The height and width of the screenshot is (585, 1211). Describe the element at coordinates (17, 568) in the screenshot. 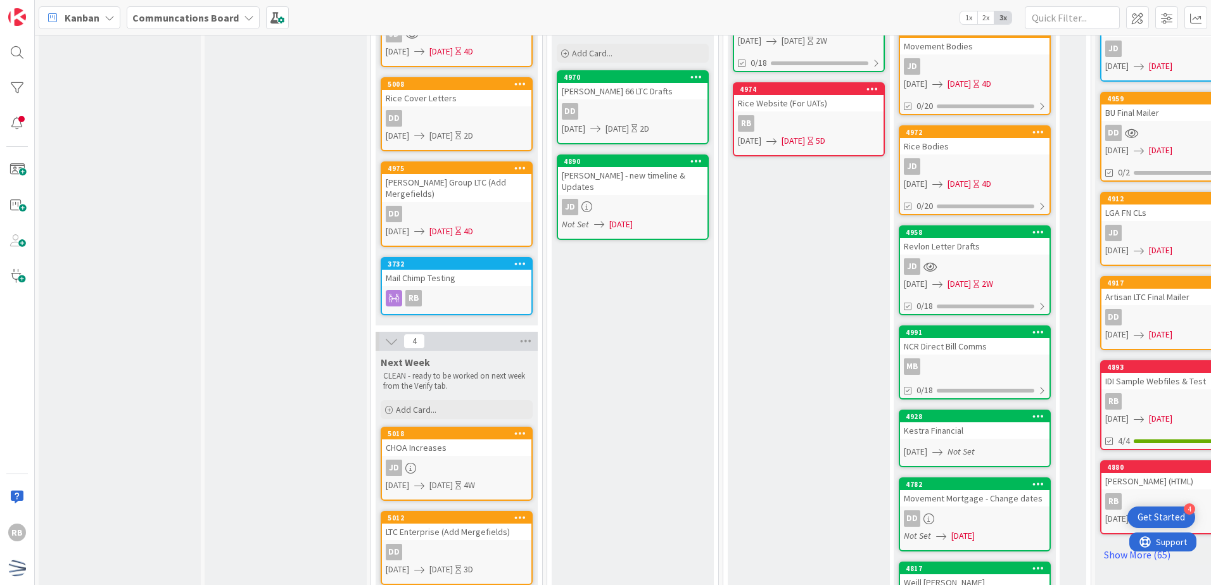

I see `img: avatar` at that location.